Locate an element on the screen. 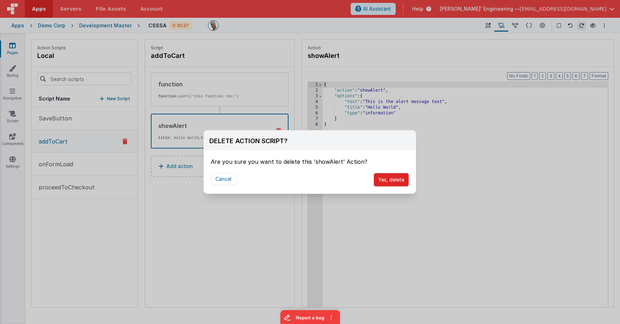 The image size is (620, 324). button: Cancel is located at coordinates (223, 179).